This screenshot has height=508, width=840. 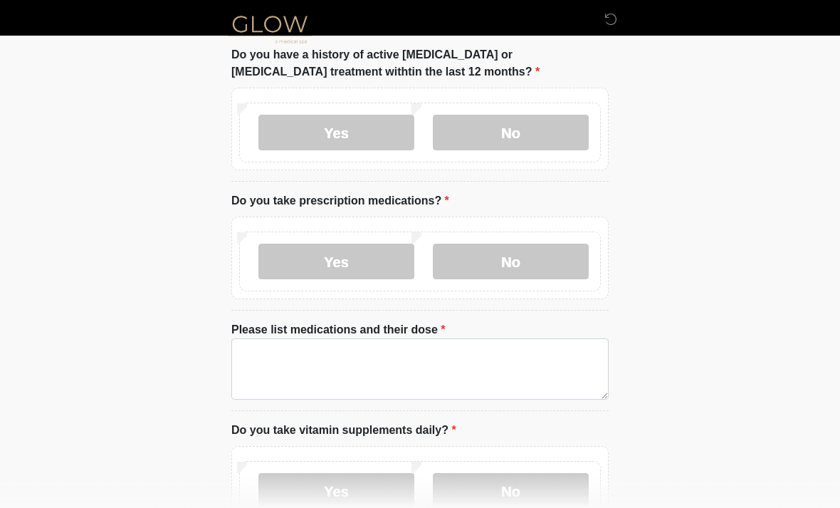 I want to click on label: Please list medications and their dose, so click(x=338, y=330).